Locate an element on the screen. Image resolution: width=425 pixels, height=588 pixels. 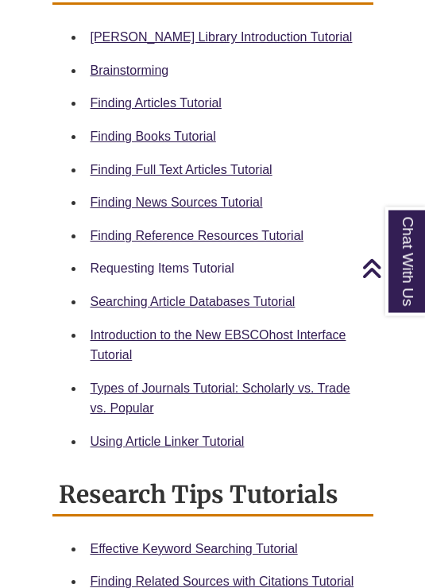
a: Finding Books Tutorial is located at coordinates (153, 137).